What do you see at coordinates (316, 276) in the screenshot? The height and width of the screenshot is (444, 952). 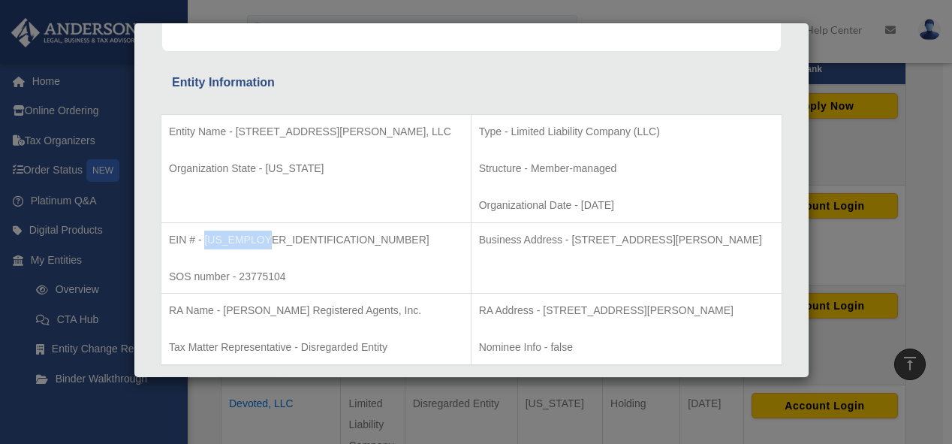 I see `p: SOS number - 23775104` at bounding box center [316, 276].